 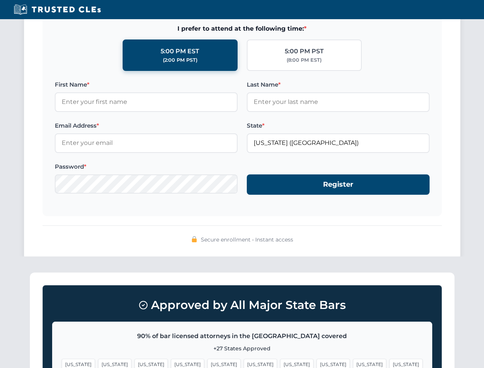 What do you see at coordinates (304, 51) in the screenshot?
I see `div: 5:00 PM PST` at bounding box center [304, 51].